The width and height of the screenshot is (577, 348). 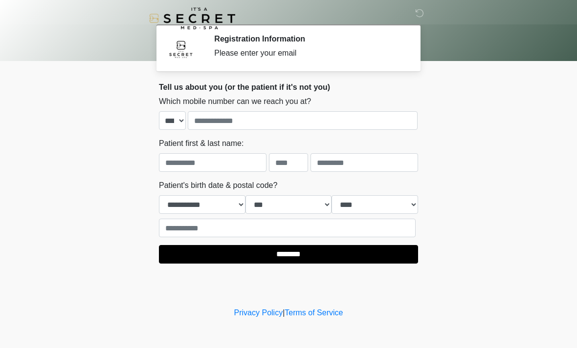 I want to click on label: Patient first & last name:, so click(x=201, y=144).